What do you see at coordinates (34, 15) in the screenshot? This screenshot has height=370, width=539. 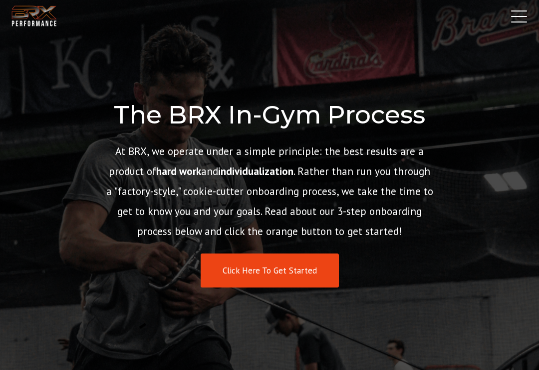 I see `img: BRX Transparent Logo-2` at bounding box center [34, 15].